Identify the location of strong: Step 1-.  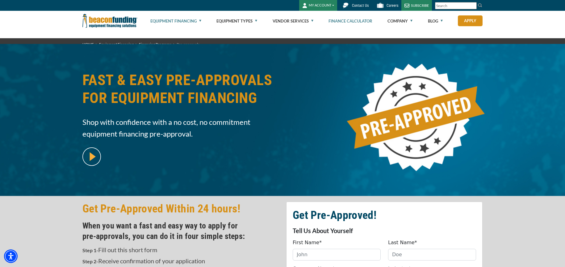
(90, 250).